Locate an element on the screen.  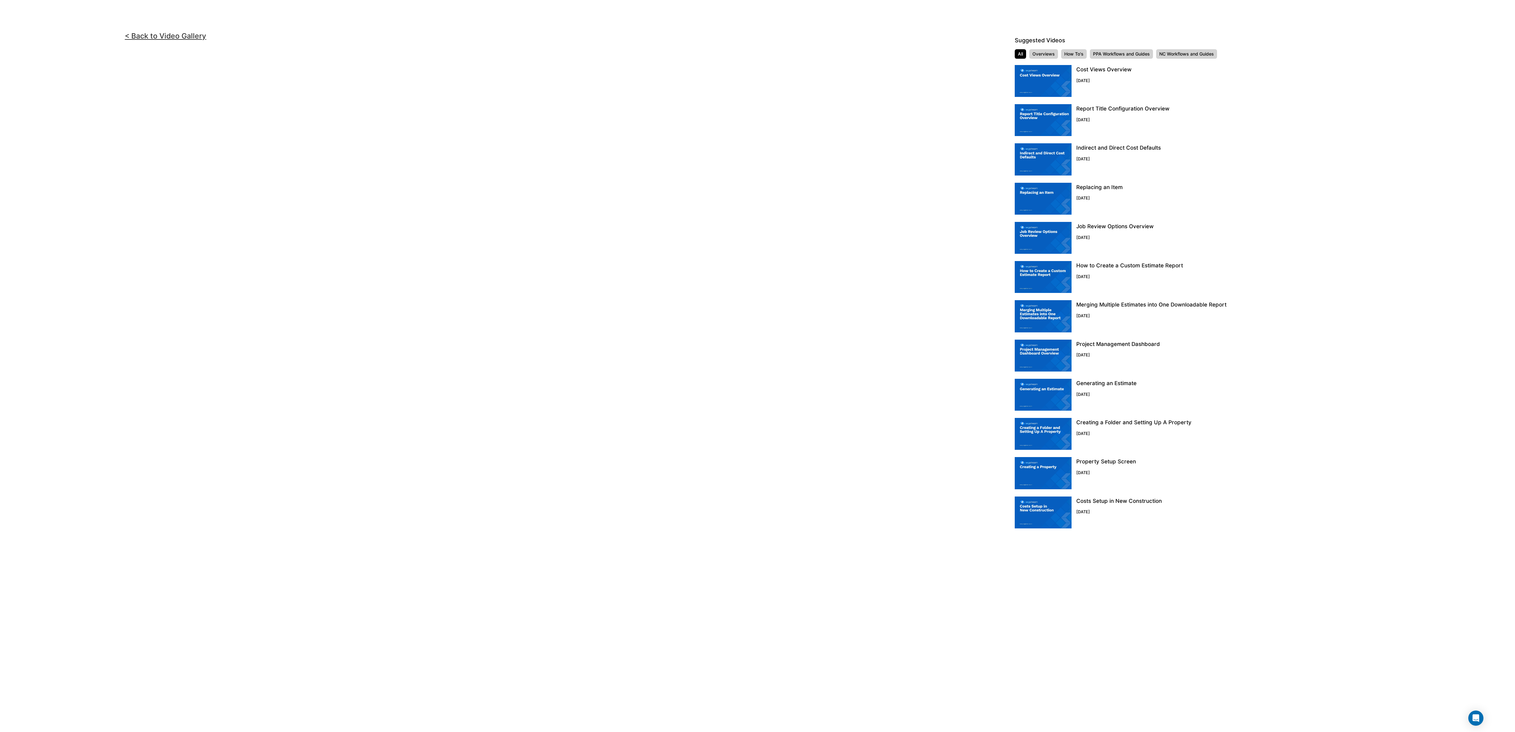
p: Project Management Dashboard is located at coordinates (1118, 344).